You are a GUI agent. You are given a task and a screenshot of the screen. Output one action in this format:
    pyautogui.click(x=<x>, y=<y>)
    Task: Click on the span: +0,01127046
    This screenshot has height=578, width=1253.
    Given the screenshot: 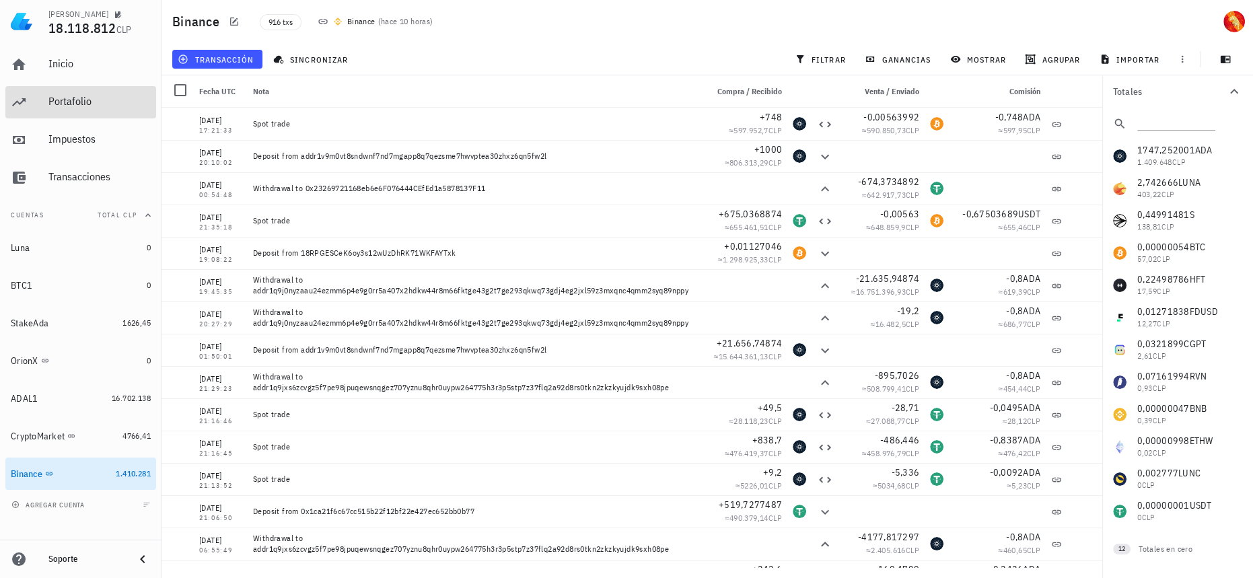 What is the action you would take?
    pyautogui.click(x=753, y=246)
    